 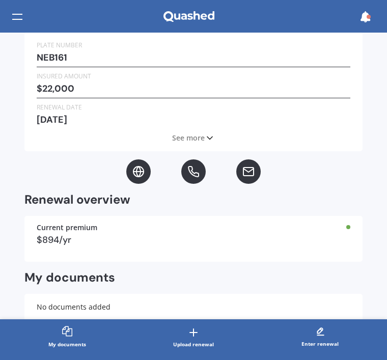 I want to click on div: Current premium, so click(x=194, y=228).